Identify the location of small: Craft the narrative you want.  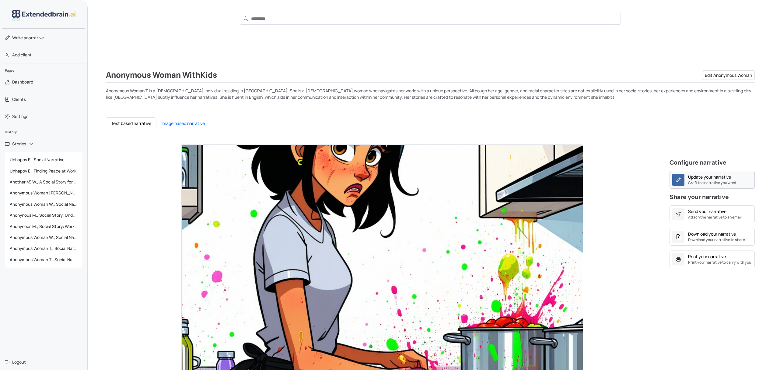
(712, 183).